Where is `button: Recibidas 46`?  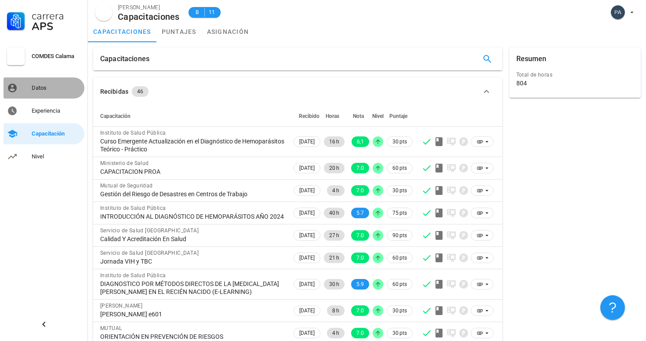 button: Recibidas 46 is located at coordinates (298, 91).